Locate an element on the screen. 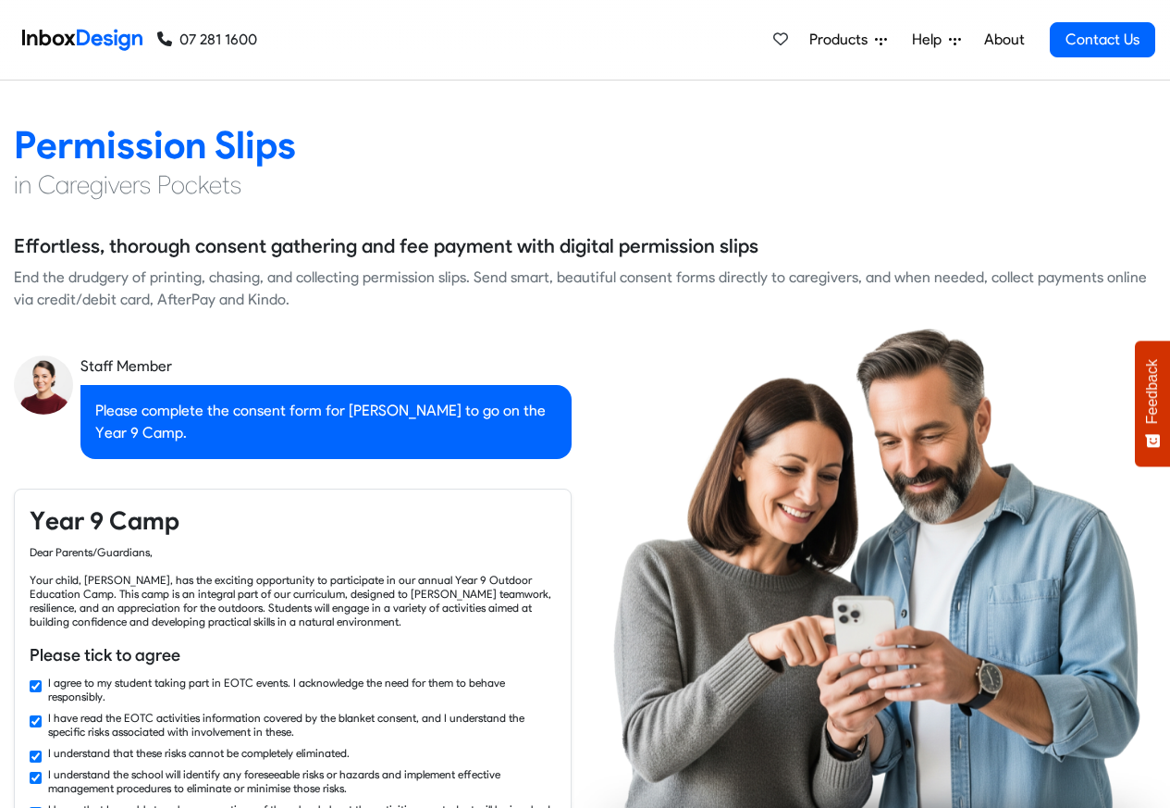  span: Help is located at coordinates (931, 40).